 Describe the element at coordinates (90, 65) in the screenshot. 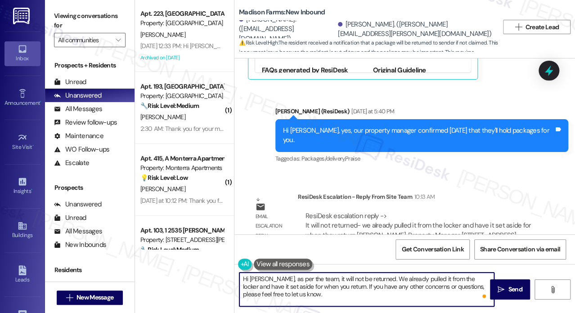

I see `div: Prospects + Residents` at that location.